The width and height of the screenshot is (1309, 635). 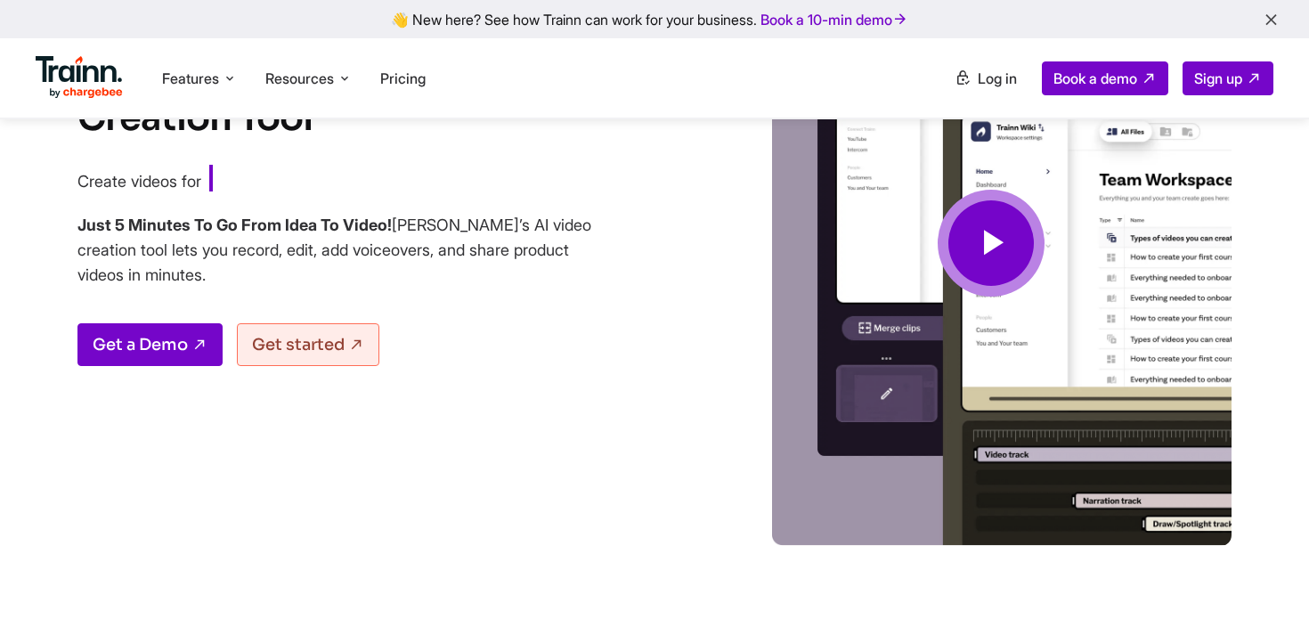 What do you see at coordinates (1105, 78) in the screenshot?
I see `a: Book a demo` at bounding box center [1105, 78].